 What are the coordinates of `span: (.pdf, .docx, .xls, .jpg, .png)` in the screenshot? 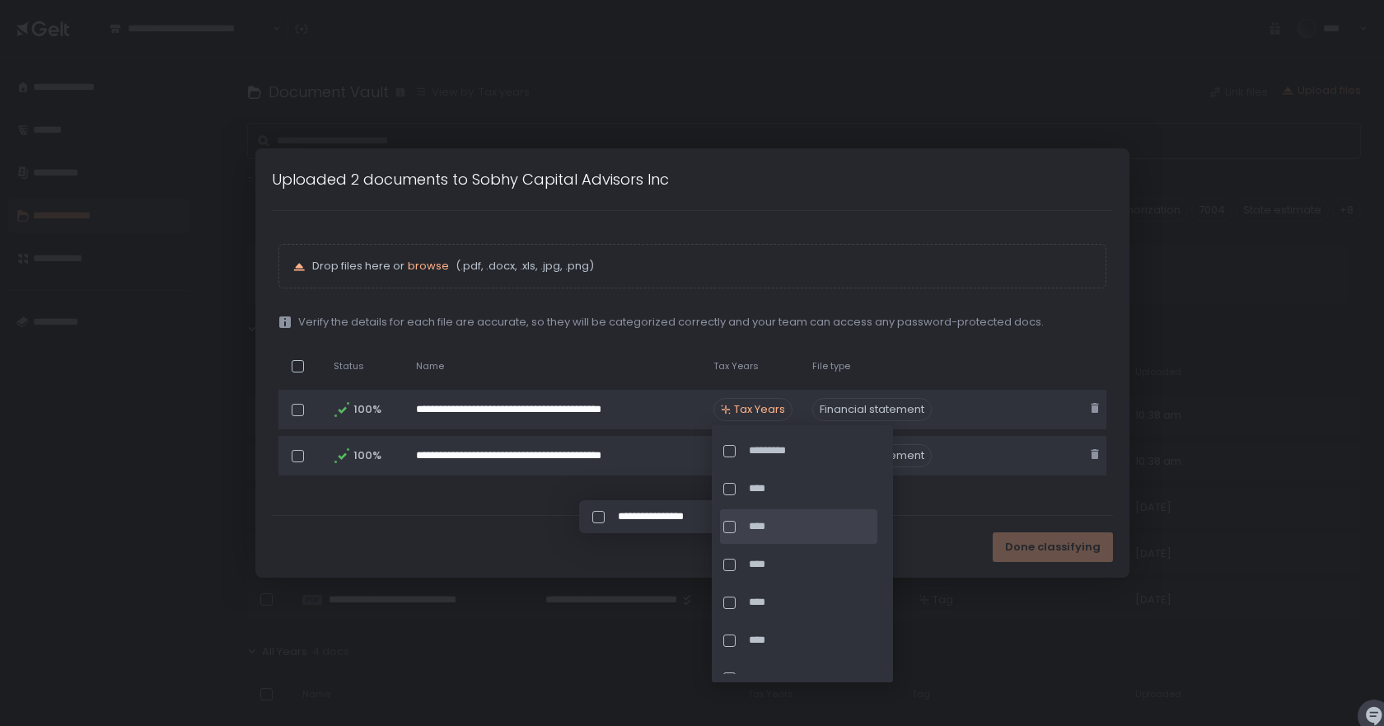 It's located at (523, 266).